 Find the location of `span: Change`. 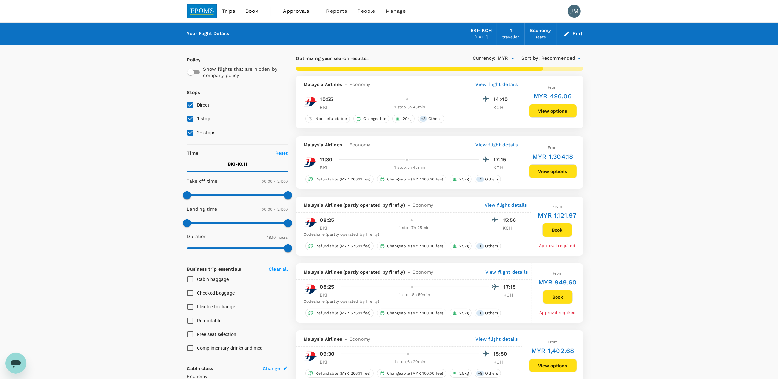

span: Change is located at coordinates (271, 368).